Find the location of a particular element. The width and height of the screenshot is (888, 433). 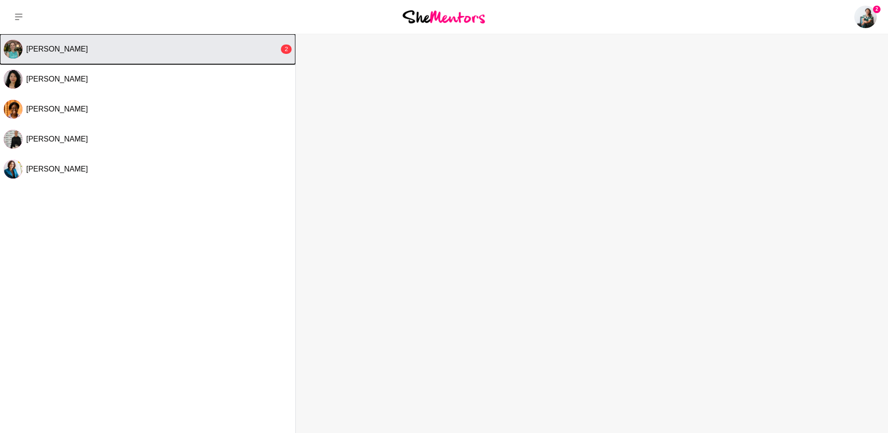

img: A is located at coordinates (13, 139).